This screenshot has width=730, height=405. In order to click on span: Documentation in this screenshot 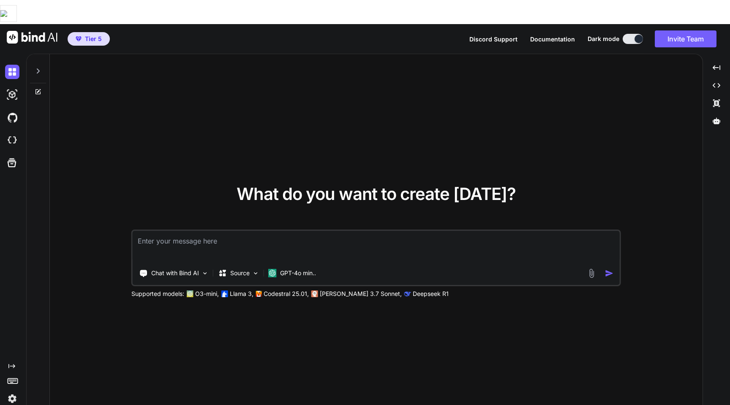, I will do `click(553, 39)`.